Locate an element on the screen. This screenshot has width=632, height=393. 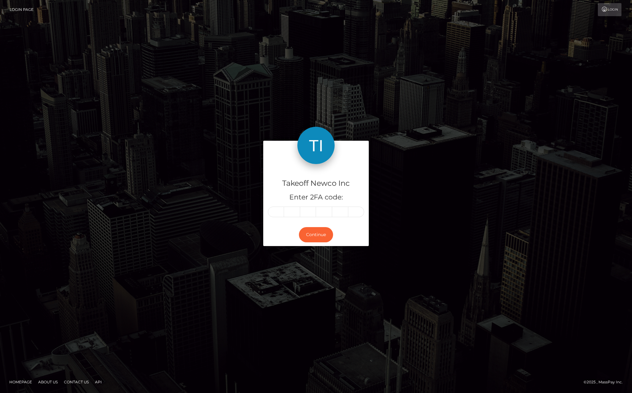
h5: Enter 2FA code: is located at coordinates (316, 197).